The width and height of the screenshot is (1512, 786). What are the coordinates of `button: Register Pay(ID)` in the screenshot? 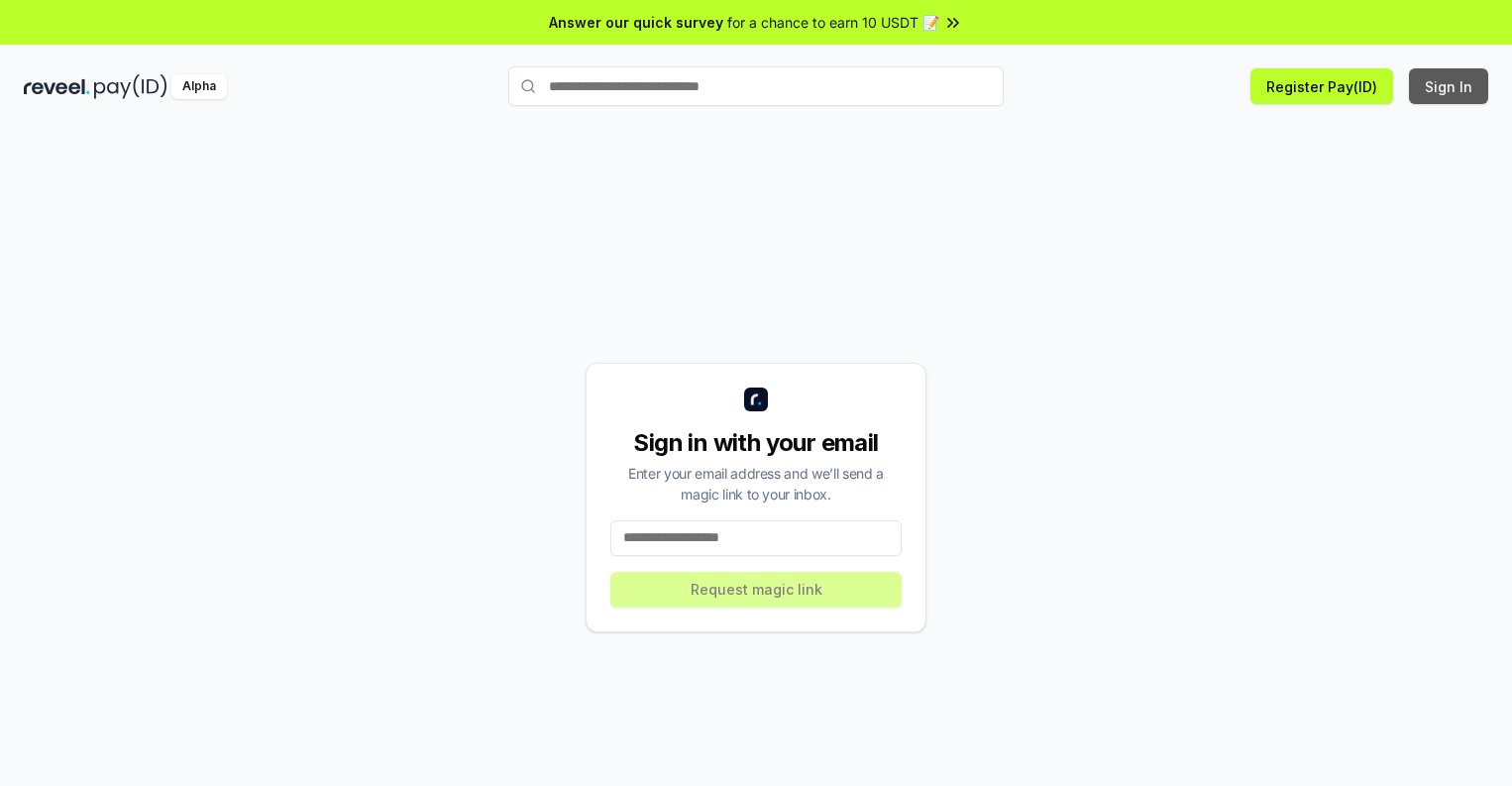 It's located at (1322, 86).